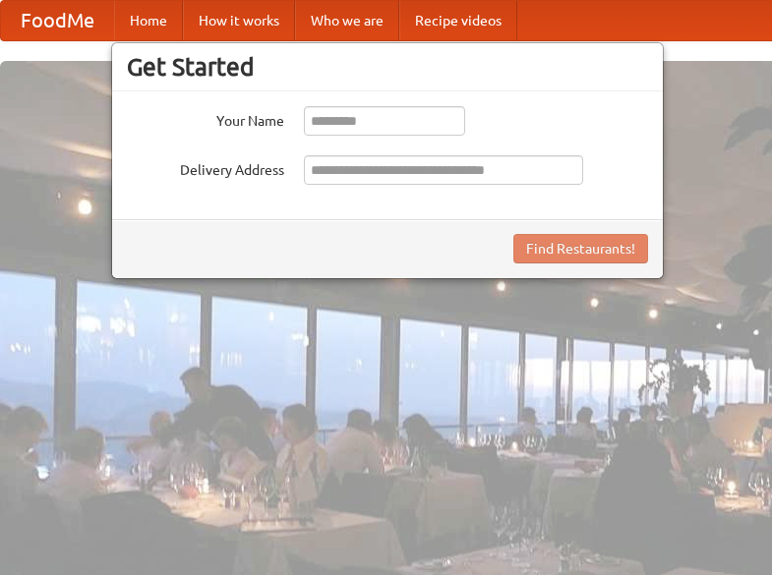  What do you see at coordinates (206, 167) in the screenshot?
I see `label: Delivery Address` at bounding box center [206, 167].